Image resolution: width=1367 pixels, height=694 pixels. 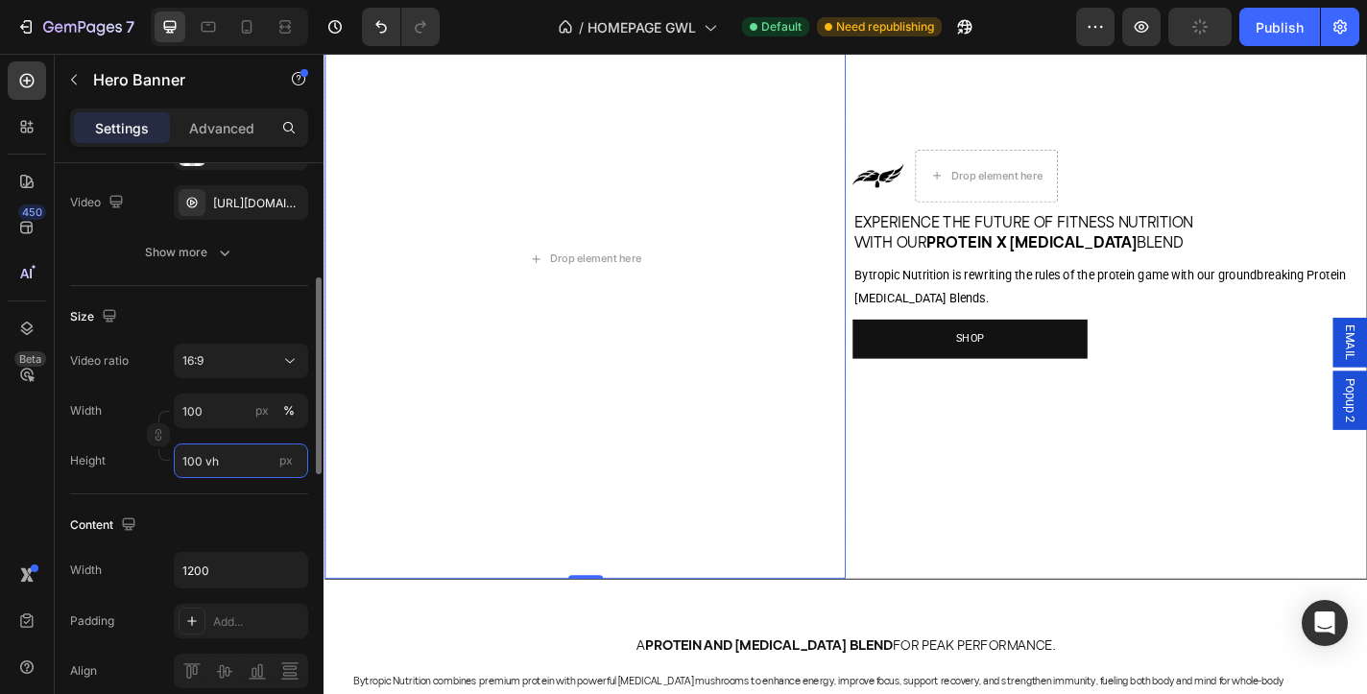 I want to click on img: gempages_550975774753031018-d9fd9d30-4117-4ae0-a6d4-ea789d7cddbe.png, so click(x=613, y=135).